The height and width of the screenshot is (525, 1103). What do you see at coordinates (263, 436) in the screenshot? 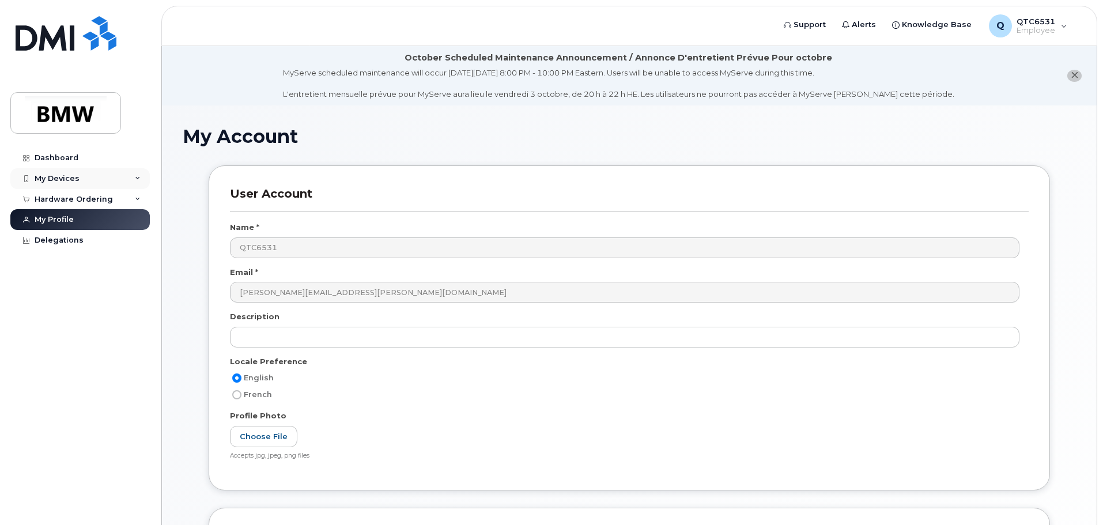
I see `label: Choose File` at bounding box center [263, 436].